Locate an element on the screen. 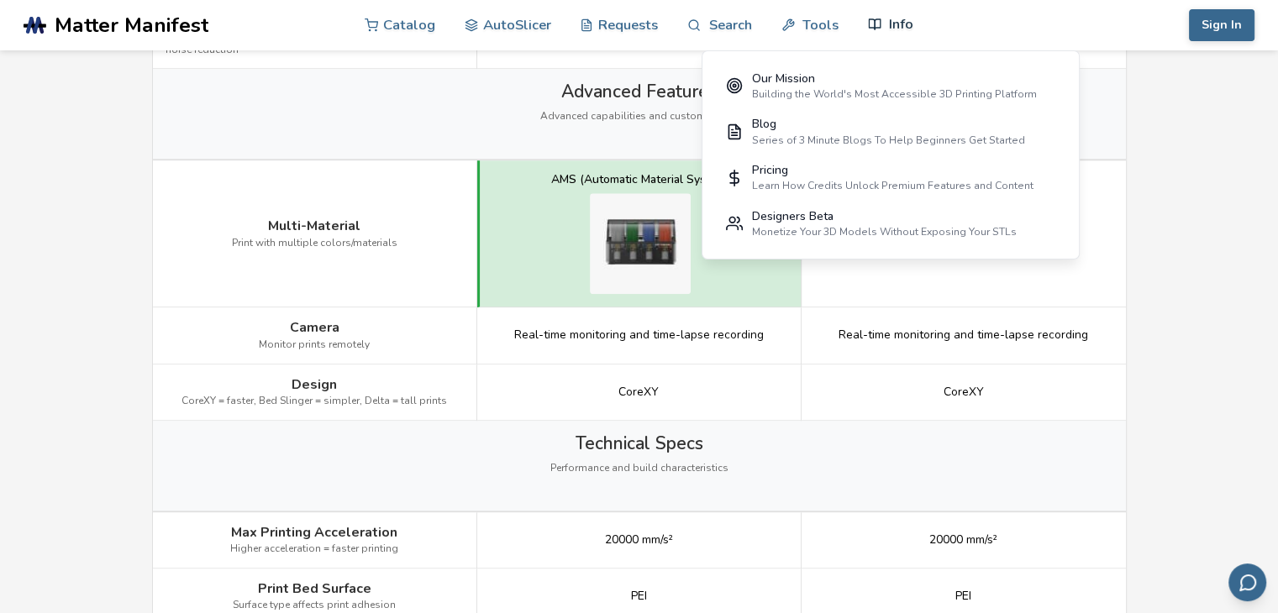  img: Bambu Lab P1S multi-material system is located at coordinates (640, 244).